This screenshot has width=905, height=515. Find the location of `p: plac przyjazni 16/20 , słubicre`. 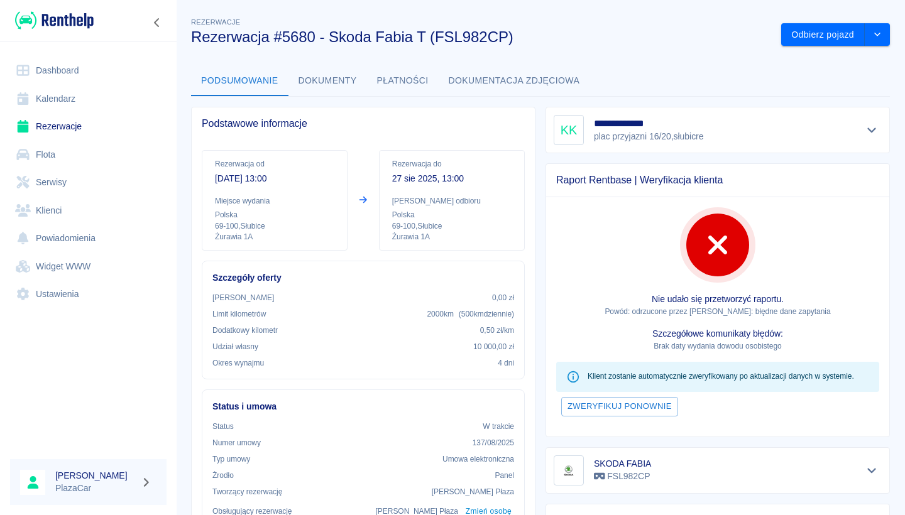

p: plac przyjazni 16/20 , słubicre is located at coordinates (650, 136).